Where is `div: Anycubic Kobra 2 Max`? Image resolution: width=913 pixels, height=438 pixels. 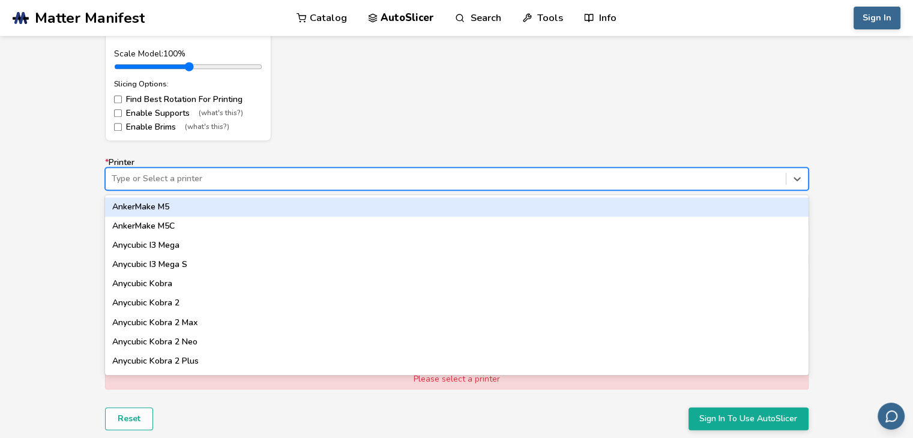
div: Anycubic Kobra 2 Max is located at coordinates (457, 323).